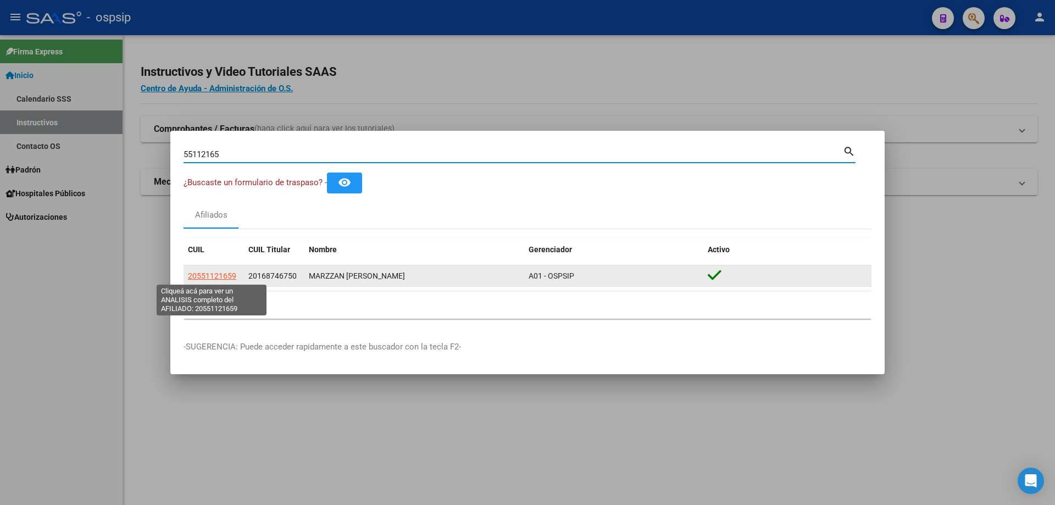  What do you see at coordinates (211, 215) in the screenshot?
I see `div: Afiliados` at bounding box center [211, 215].